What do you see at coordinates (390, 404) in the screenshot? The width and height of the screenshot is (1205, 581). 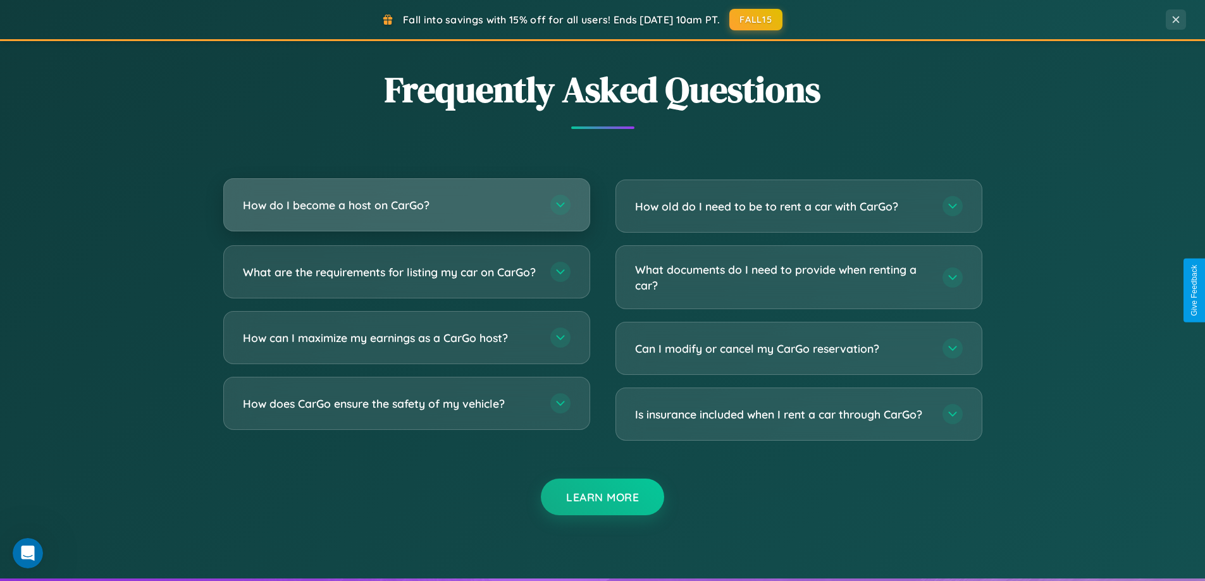 I see `h3: How does CarGo ensure the safety of my vehicle?` at bounding box center [390, 404].